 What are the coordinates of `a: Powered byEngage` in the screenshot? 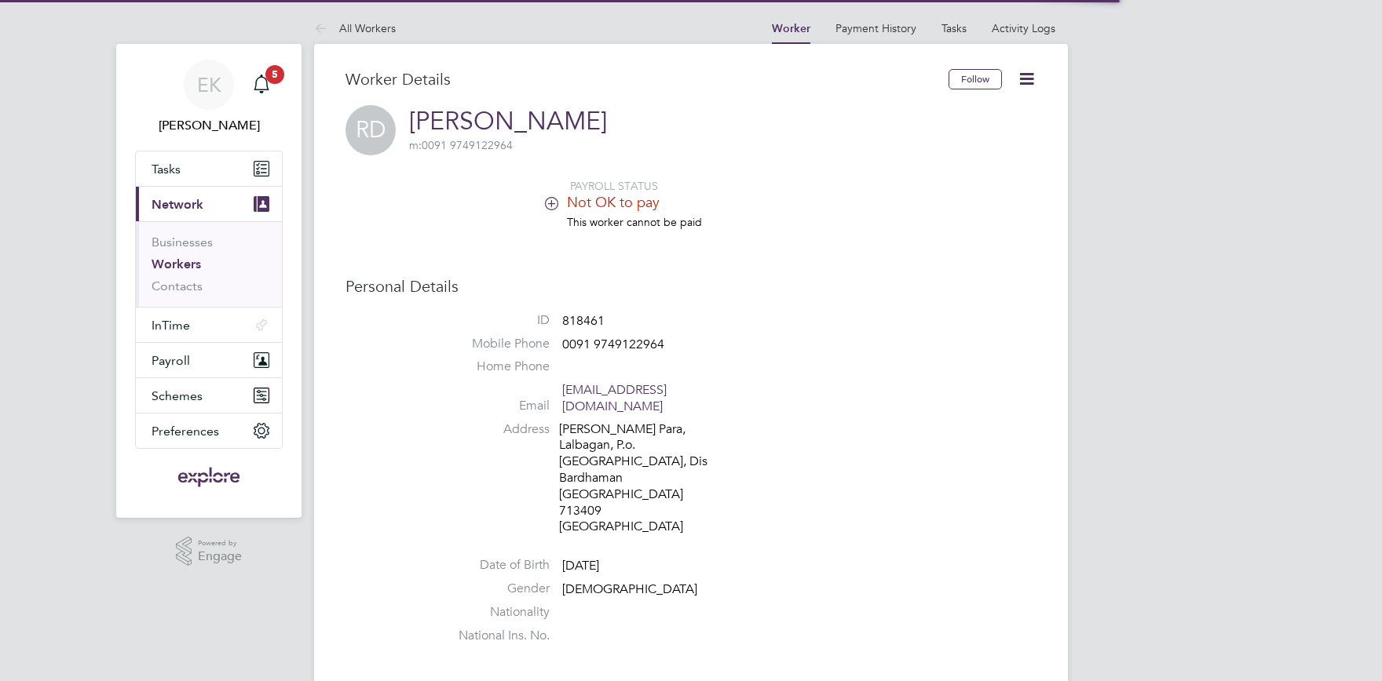 It's located at (209, 552).